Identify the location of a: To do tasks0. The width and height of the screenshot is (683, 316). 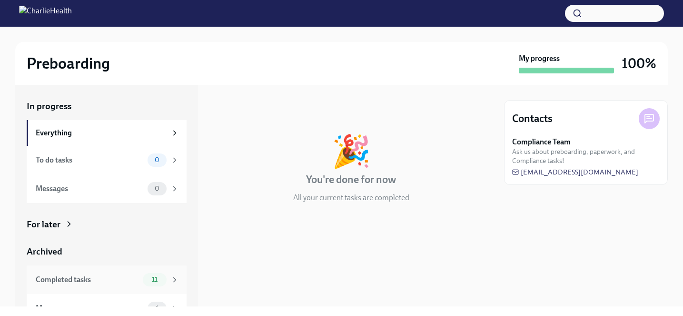
(107, 160).